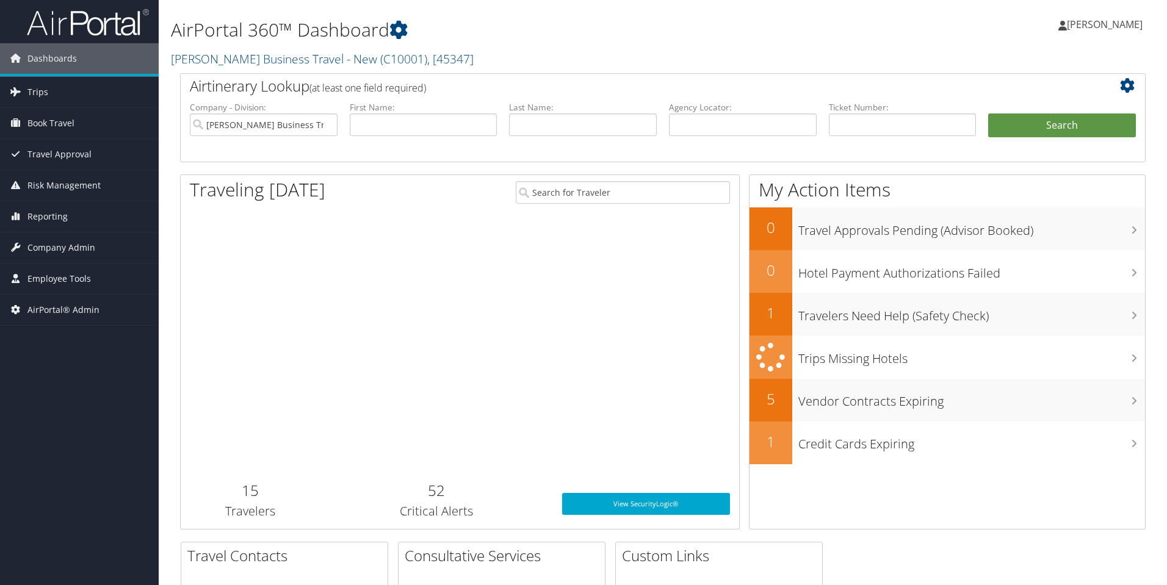 The image size is (1167, 585). What do you see at coordinates (947, 314) in the screenshot?
I see `a: 1Travelers Need Help (Safety Check)` at bounding box center [947, 314].